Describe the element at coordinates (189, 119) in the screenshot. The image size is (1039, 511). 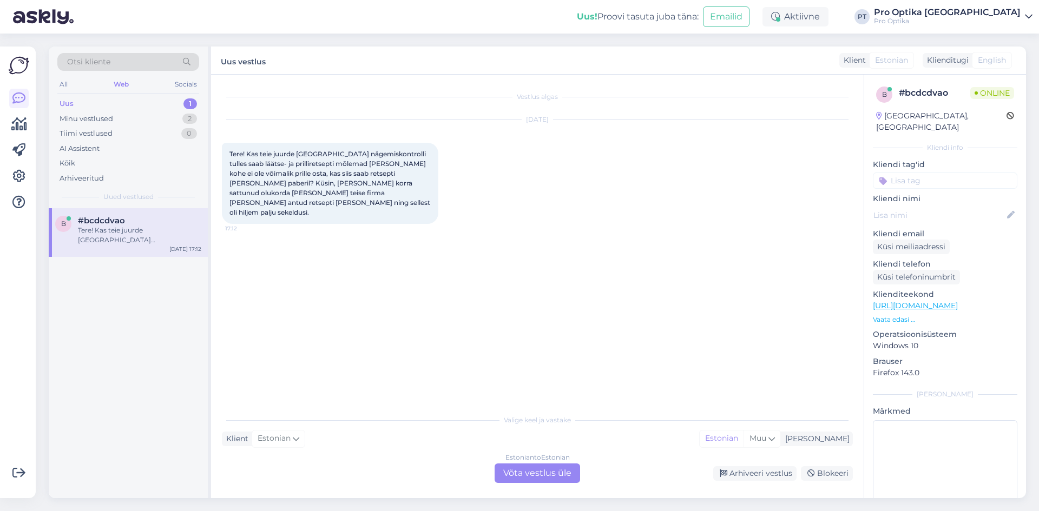
I see `div: 2` at that location.